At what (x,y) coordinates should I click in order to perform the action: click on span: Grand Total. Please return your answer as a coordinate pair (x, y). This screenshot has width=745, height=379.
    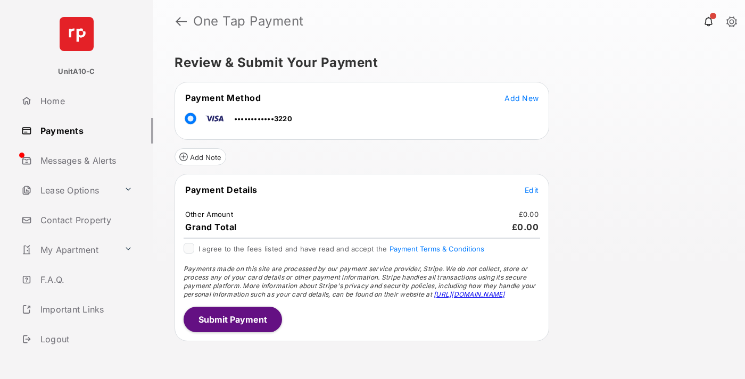
    Looking at the image, I should click on (211, 227).